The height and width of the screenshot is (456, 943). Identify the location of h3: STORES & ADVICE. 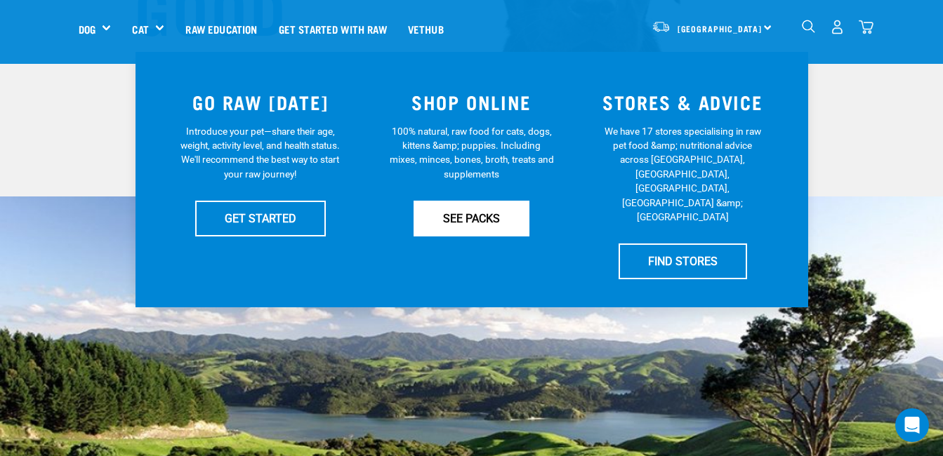
(683, 102).